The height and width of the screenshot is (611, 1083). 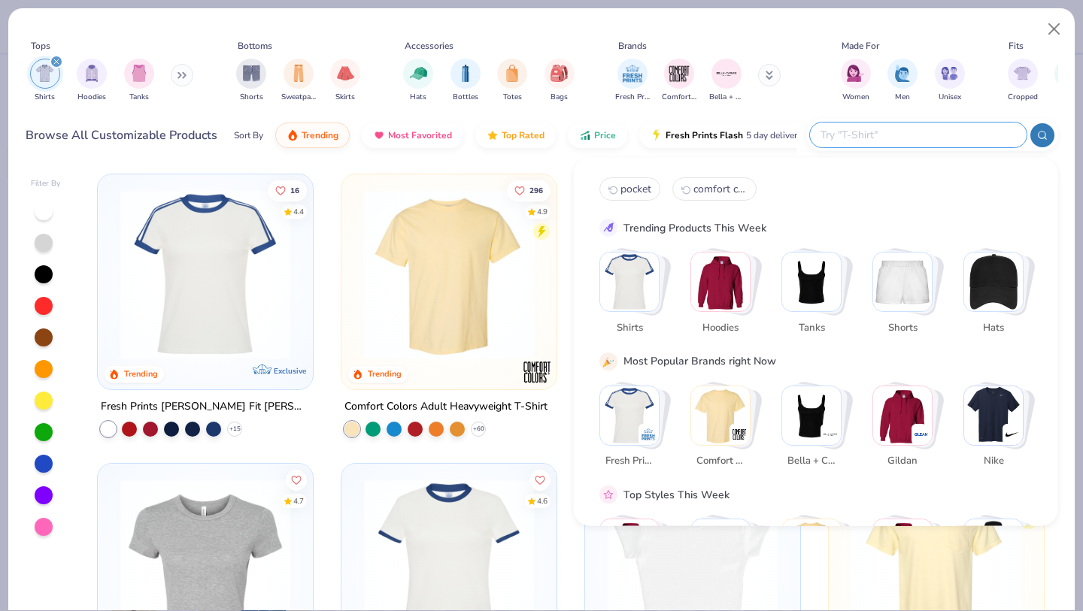 What do you see at coordinates (720, 189) in the screenshot?
I see `span: comfort colors pocket` at bounding box center [720, 189].